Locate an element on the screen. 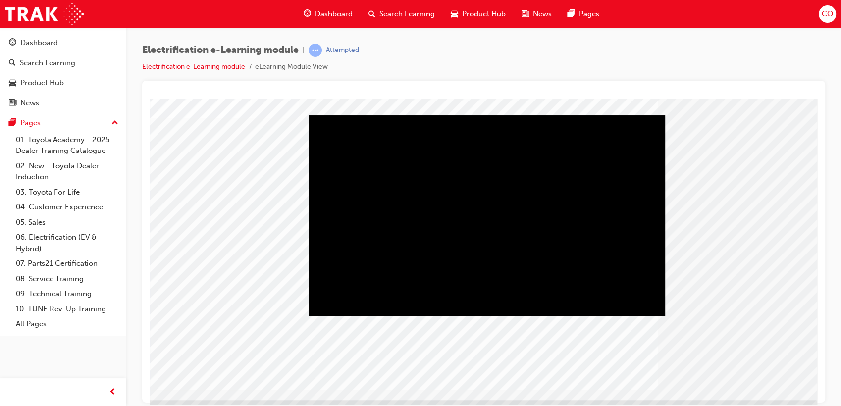 The width and height of the screenshot is (841, 406). span: CO is located at coordinates (827, 14).